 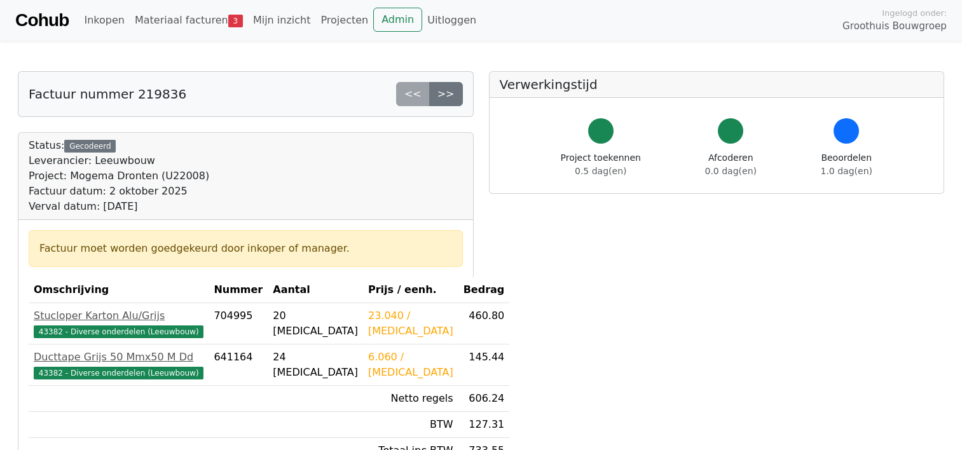 I want to click on td: 704995, so click(x=238, y=324).